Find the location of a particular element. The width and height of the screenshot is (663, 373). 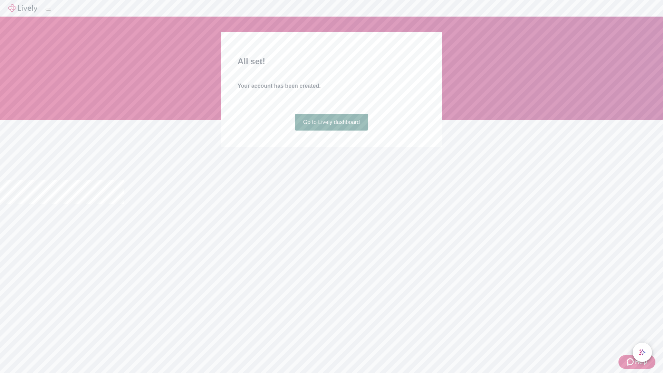

h2: All set! is located at coordinates (331, 61).